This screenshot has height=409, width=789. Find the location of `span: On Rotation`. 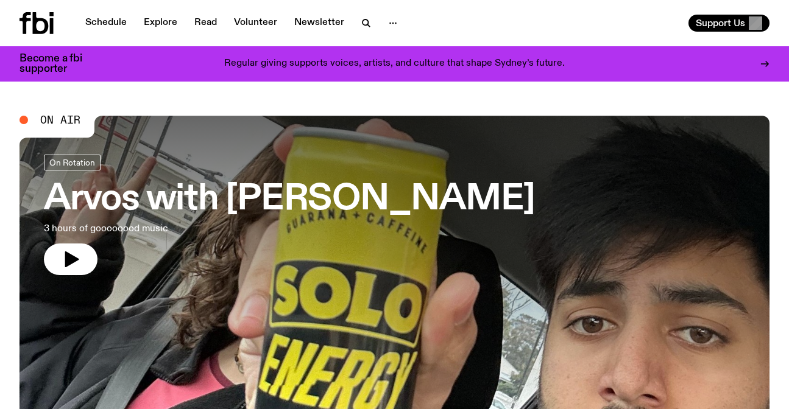

span: On Rotation is located at coordinates (72, 162).